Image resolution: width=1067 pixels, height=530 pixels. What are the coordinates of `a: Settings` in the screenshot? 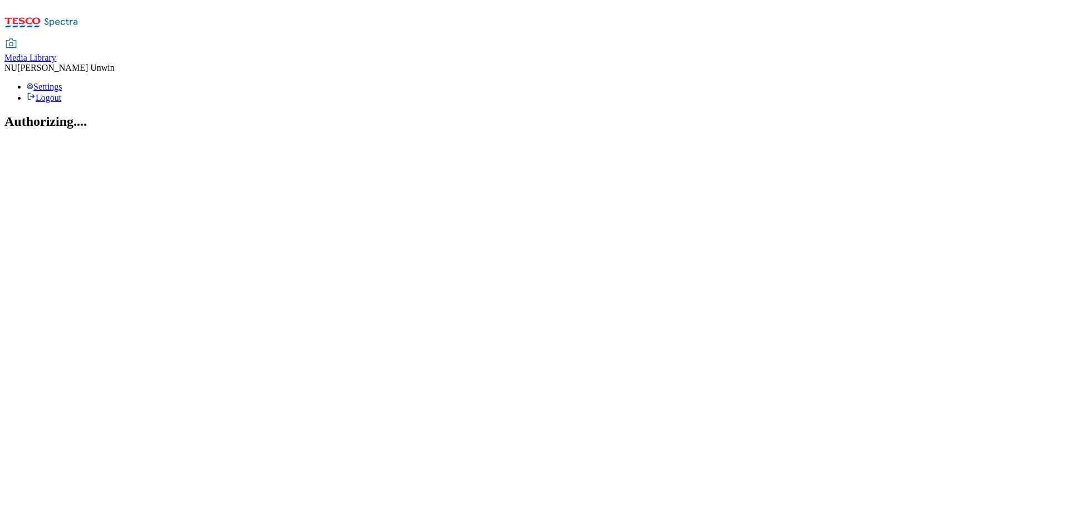 It's located at (45, 86).